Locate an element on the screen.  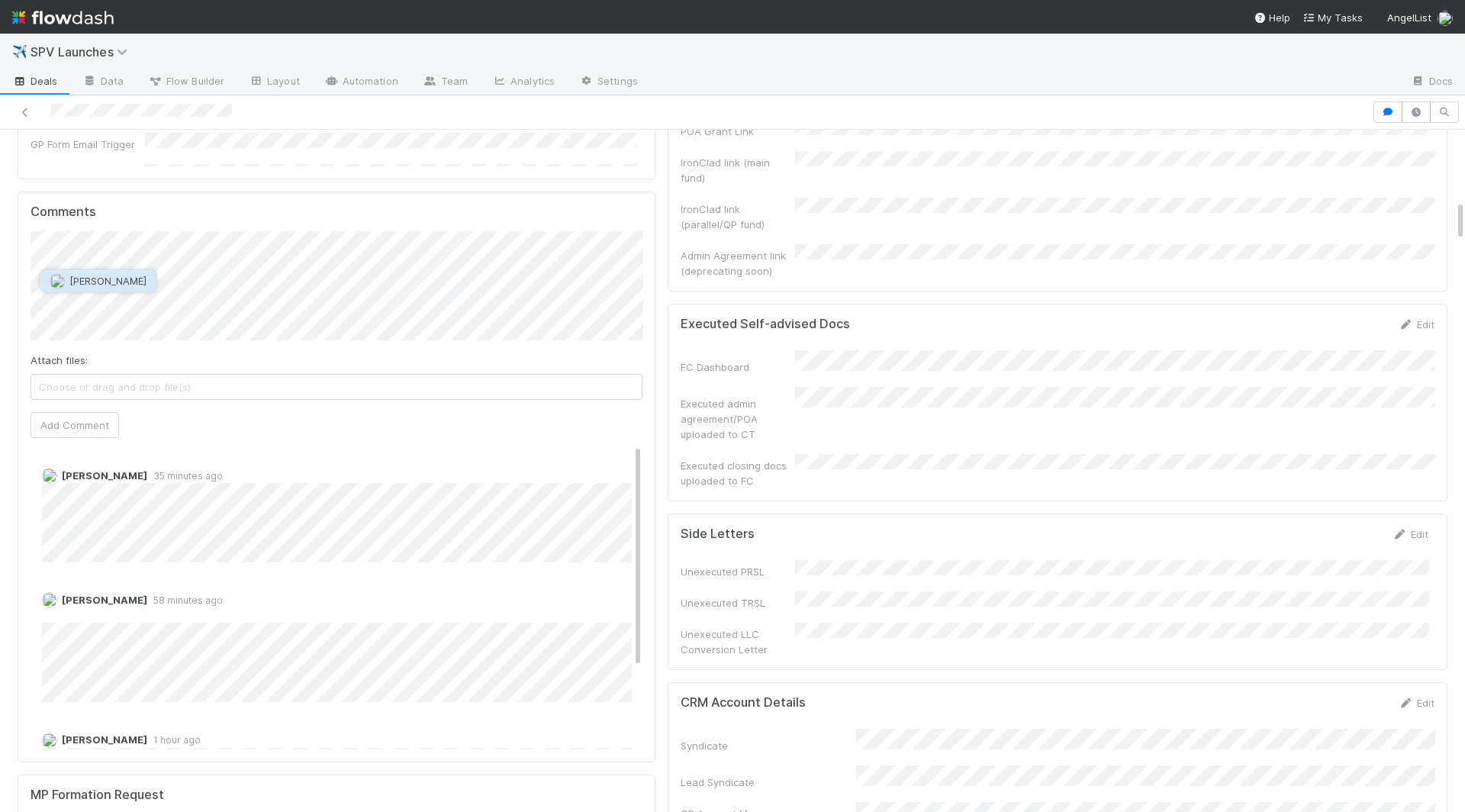
span: My Tasks is located at coordinates (1332, 18).